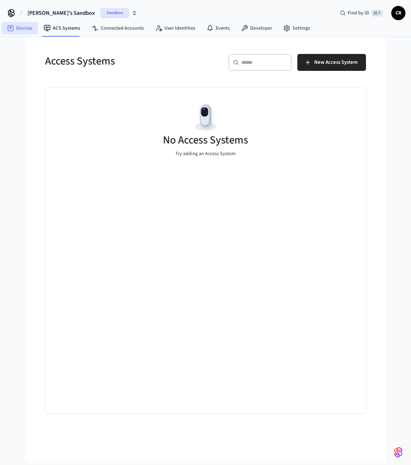 This screenshot has height=465, width=411. I want to click on a: ACS Systems, so click(62, 28).